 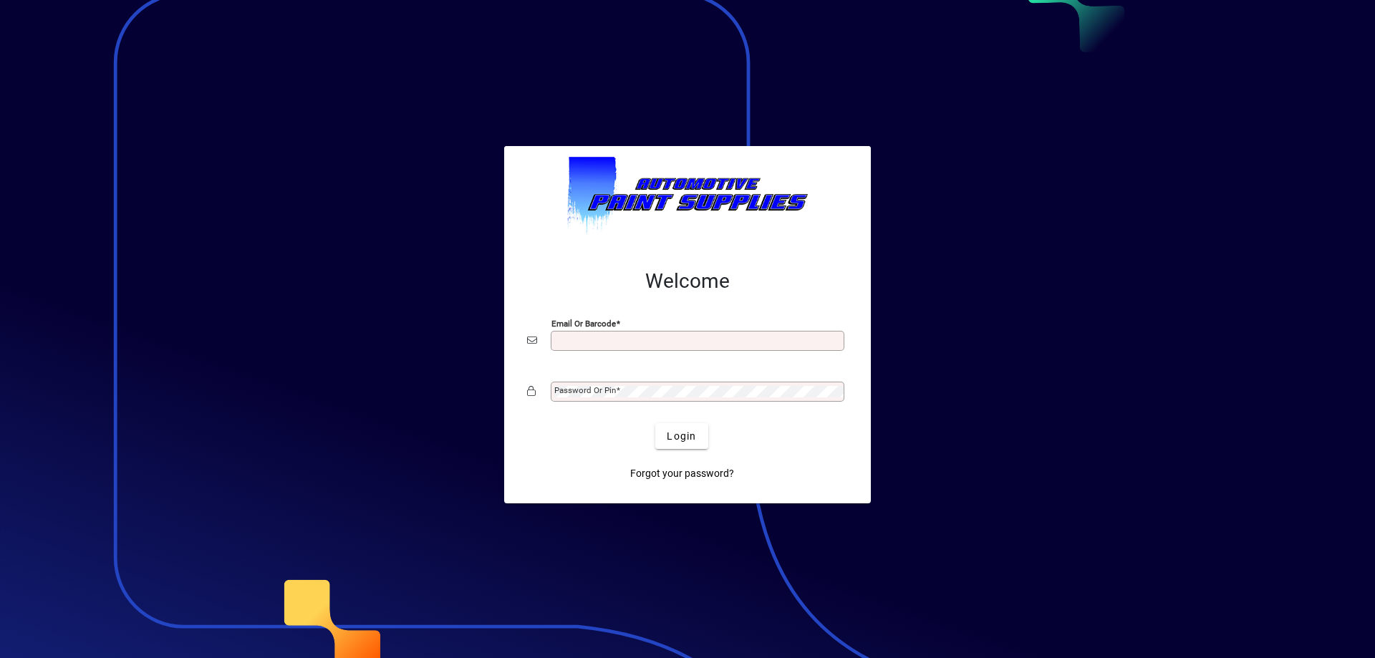 I want to click on button: Login, so click(x=681, y=436).